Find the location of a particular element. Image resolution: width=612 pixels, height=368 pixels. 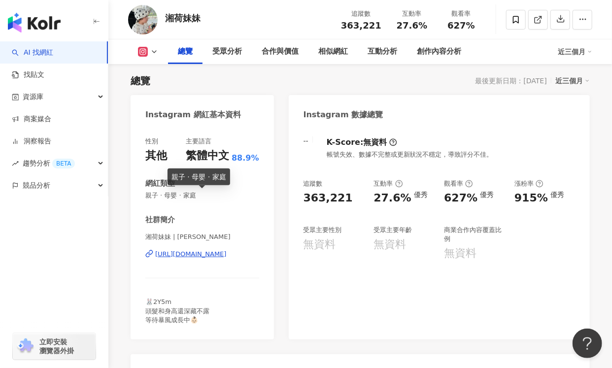

div: 湘荷妹妹 is located at coordinates (183, 18).